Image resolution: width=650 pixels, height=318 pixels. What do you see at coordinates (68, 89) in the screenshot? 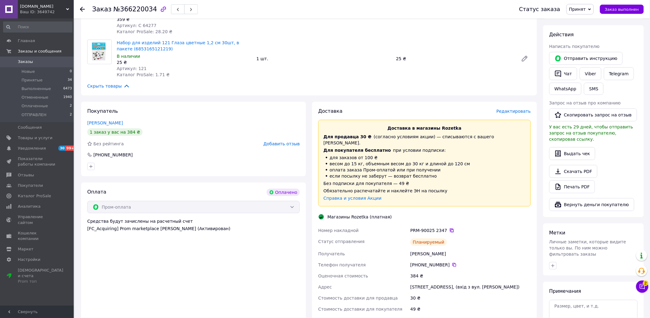
I see `span: 6473` at bounding box center [68, 89].